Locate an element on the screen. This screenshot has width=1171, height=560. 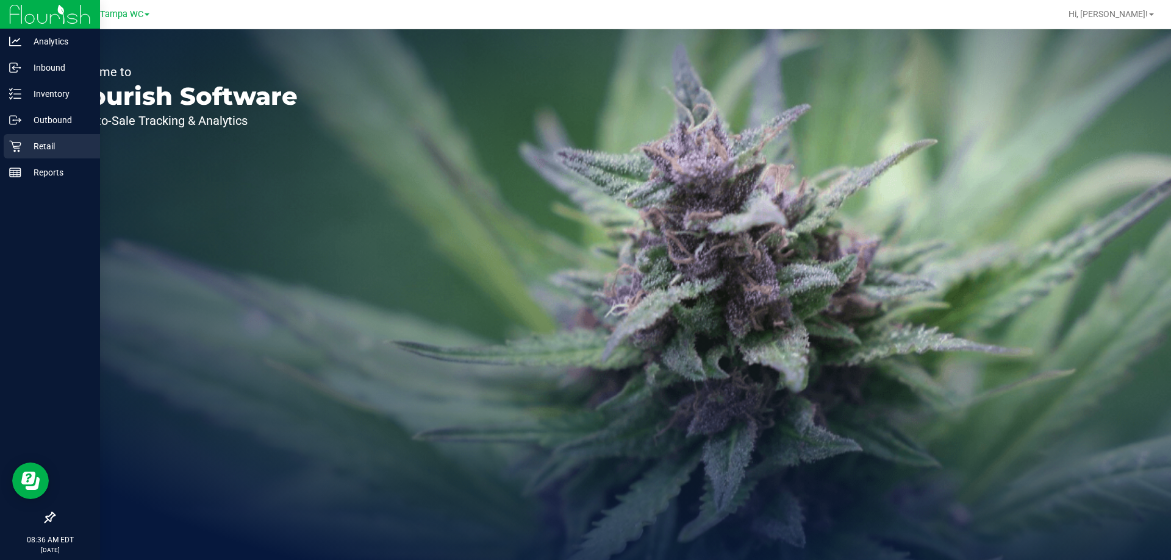
inline-svg: Outbound is located at coordinates (15, 120).